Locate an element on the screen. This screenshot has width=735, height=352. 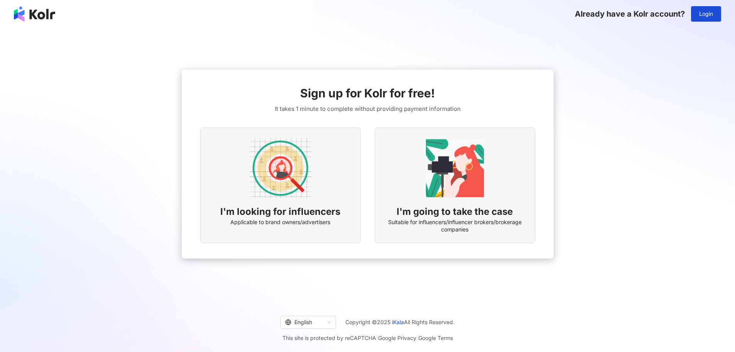
img: logo is located at coordinates (34, 14).